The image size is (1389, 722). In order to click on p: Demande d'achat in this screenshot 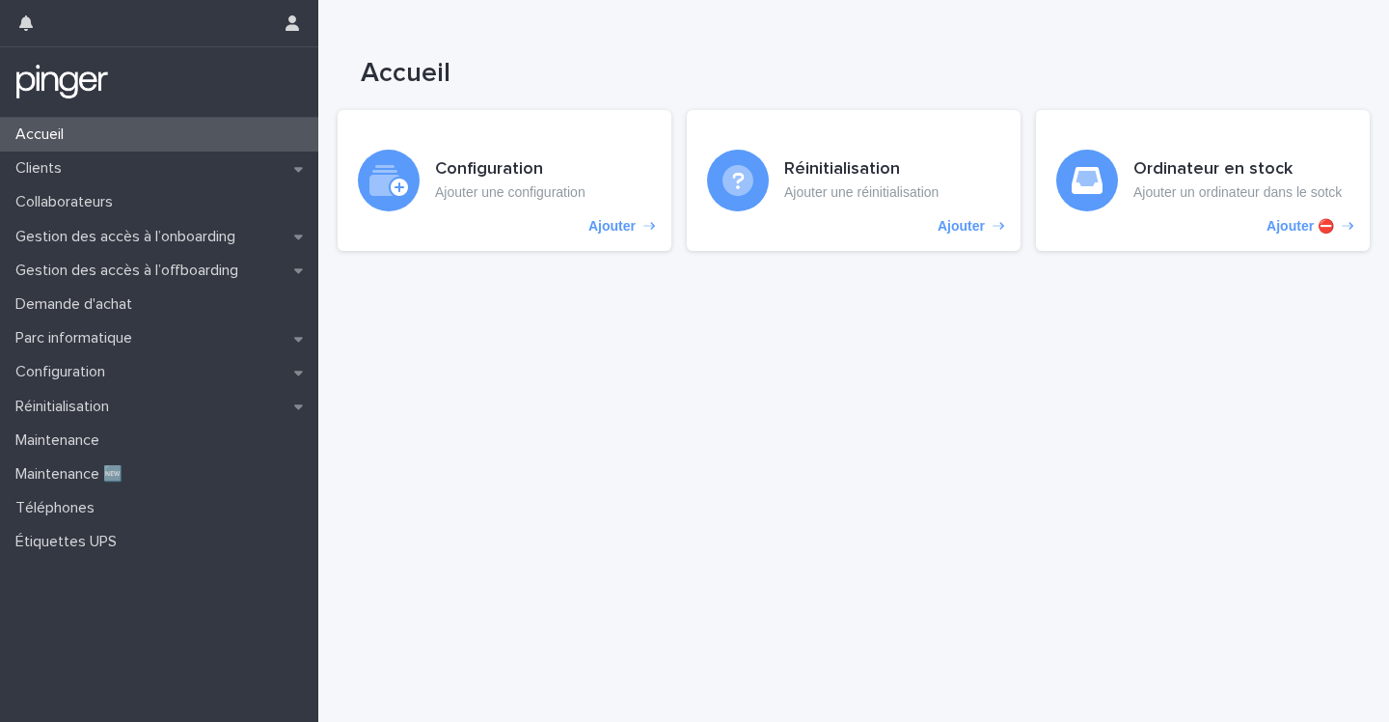, I will do `click(77, 304)`.